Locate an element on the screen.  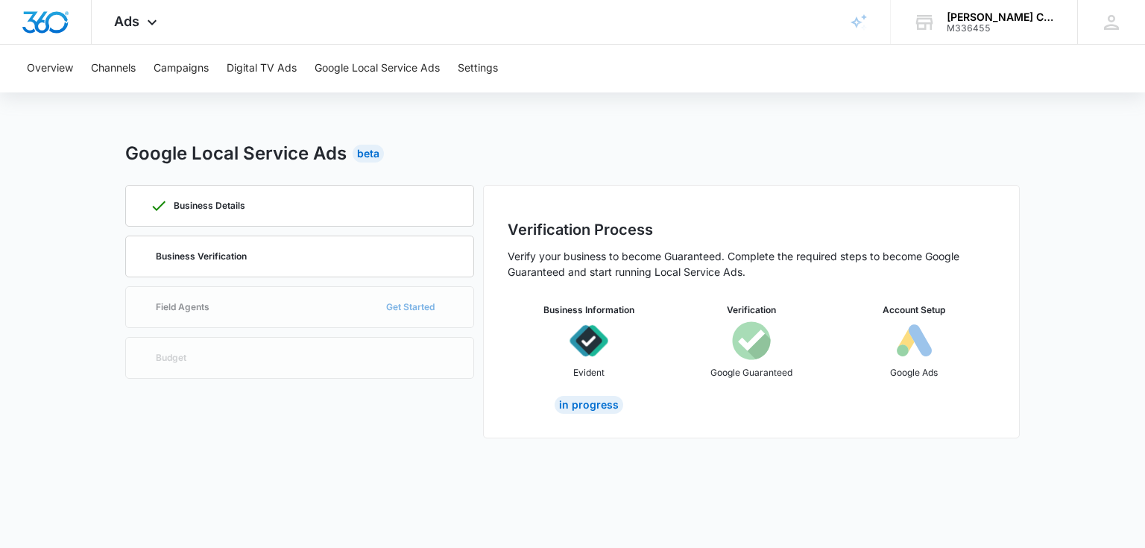
div: Beta is located at coordinates (368, 154).